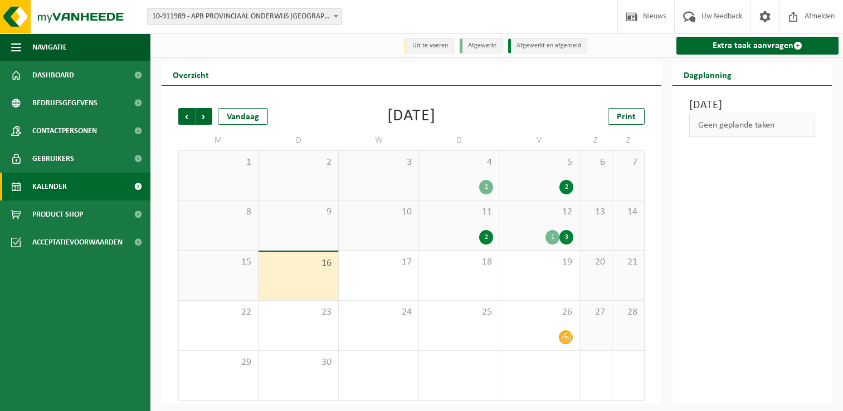 The image size is (843, 411). Describe the element at coordinates (566, 237) in the screenshot. I see `div: 3` at that location.